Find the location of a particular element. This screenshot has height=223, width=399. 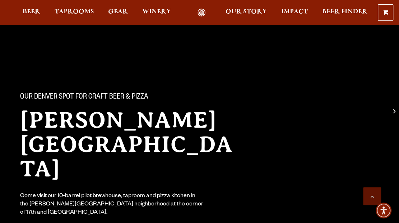

a: Beer is located at coordinates (31, 13).